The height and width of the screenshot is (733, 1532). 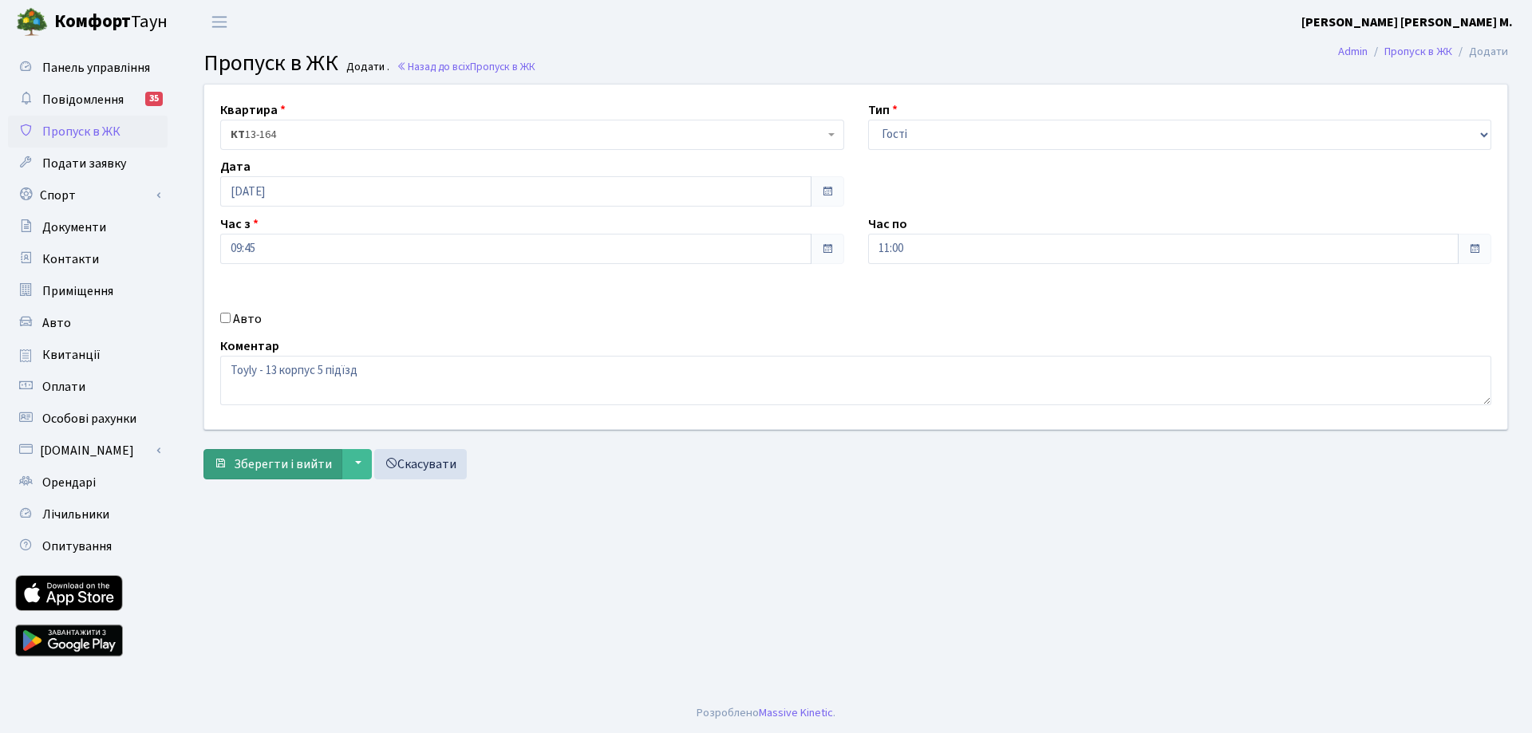 What do you see at coordinates (88, 291) in the screenshot?
I see `a: Приміщення` at bounding box center [88, 291].